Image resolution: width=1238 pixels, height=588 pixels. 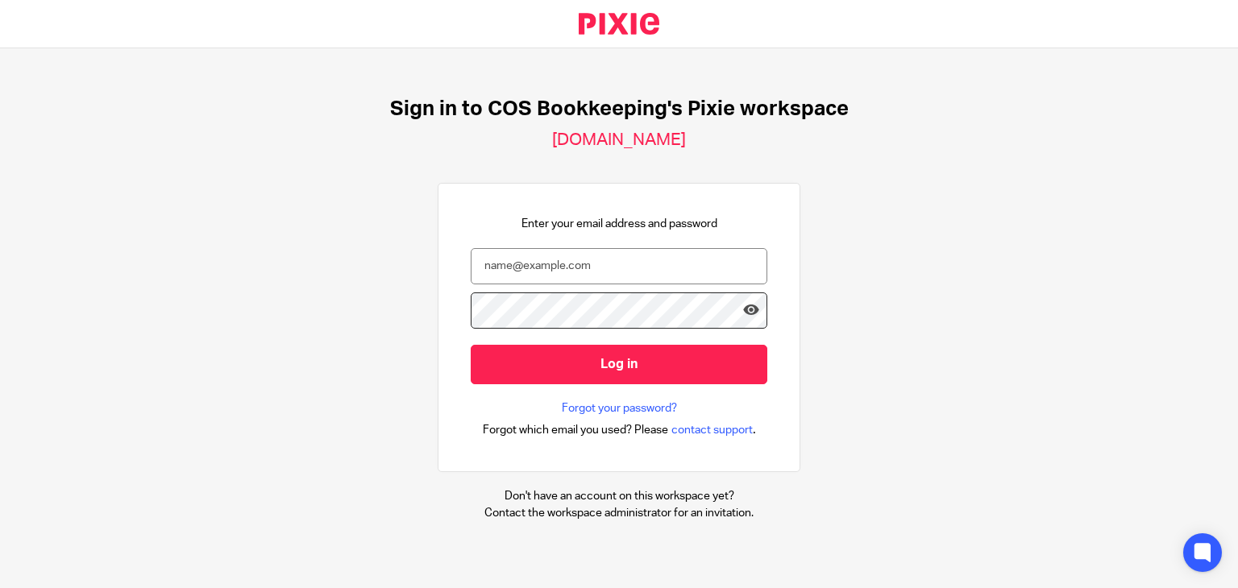 What do you see at coordinates (619, 224) in the screenshot?
I see `p: Enter your email address and password` at bounding box center [619, 224].